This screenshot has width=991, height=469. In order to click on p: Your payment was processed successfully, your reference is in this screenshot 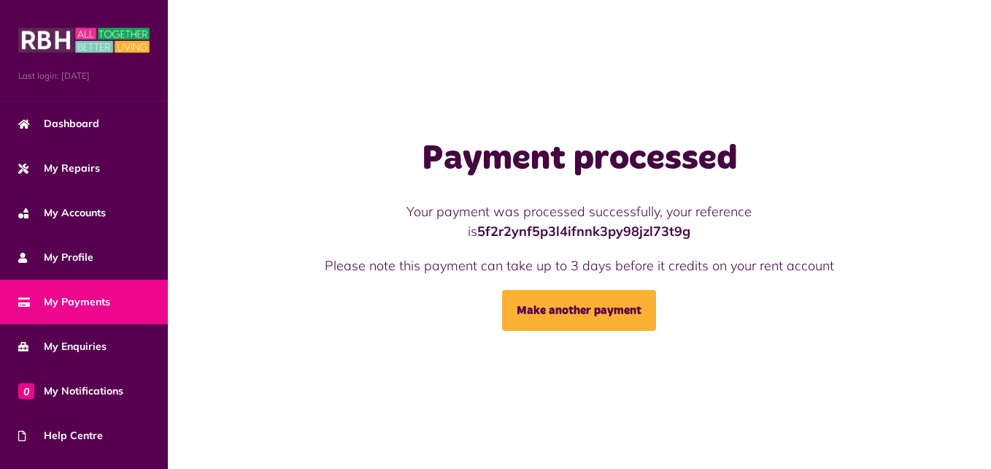, I will do `click(580, 221)`.